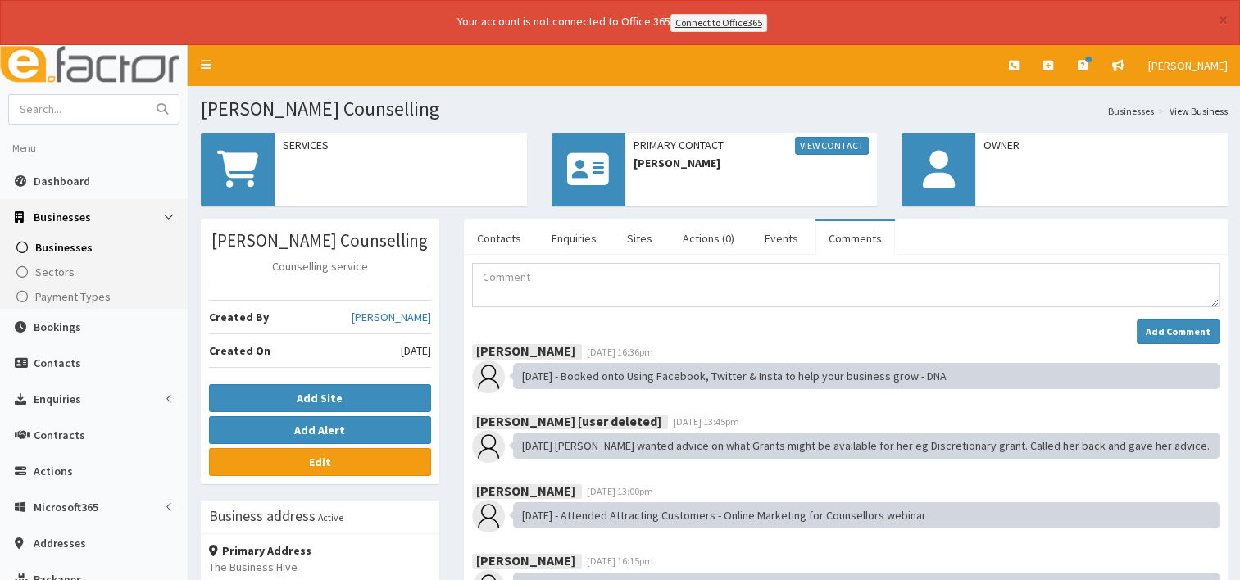 This screenshot has height=580, width=1240. What do you see at coordinates (260, 551) in the screenshot?
I see `strong: Primary Address` at bounding box center [260, 551].